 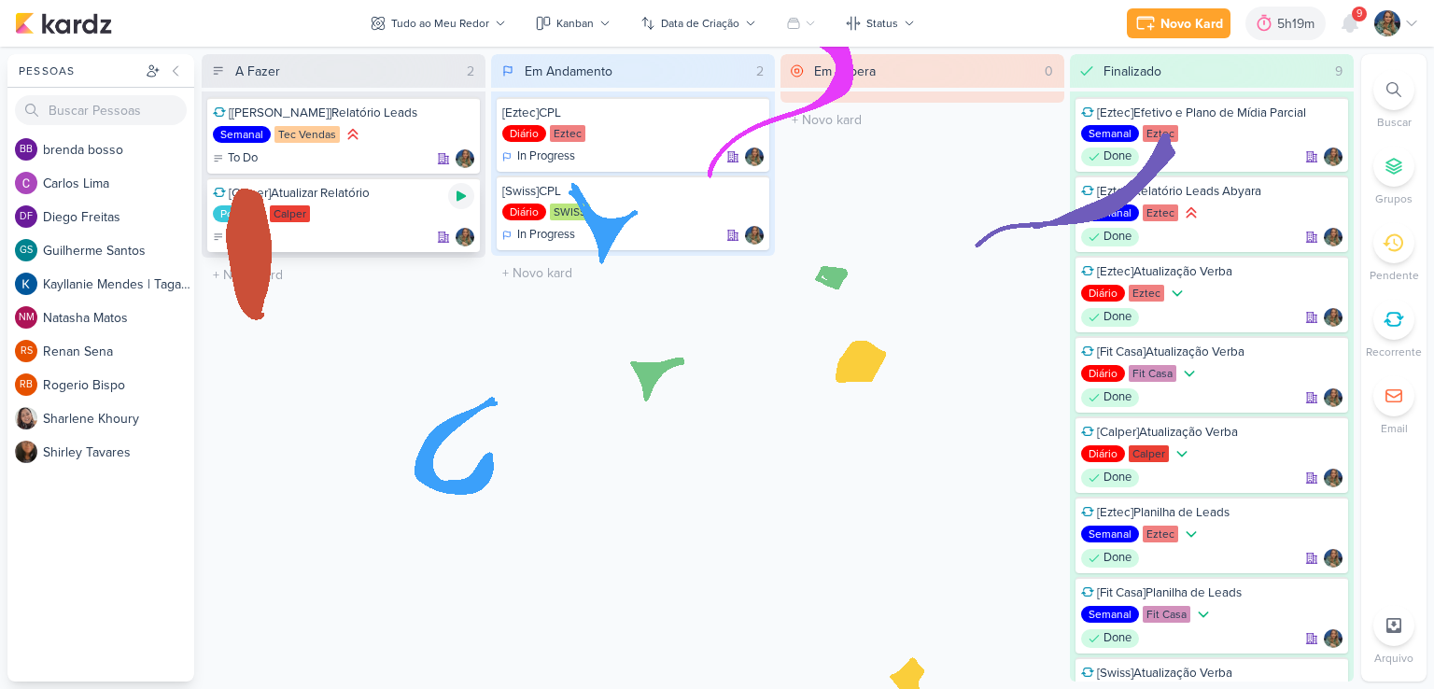 I want to click on div: Natasha Matos, so click(x=26, y=317).